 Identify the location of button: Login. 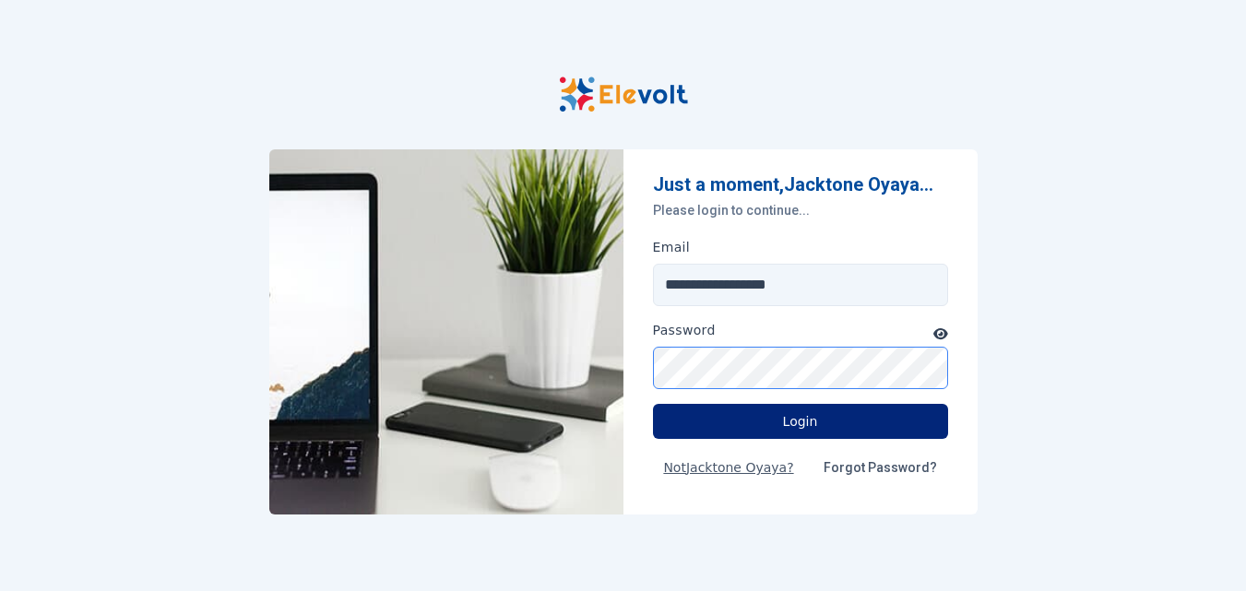
(801, 422).